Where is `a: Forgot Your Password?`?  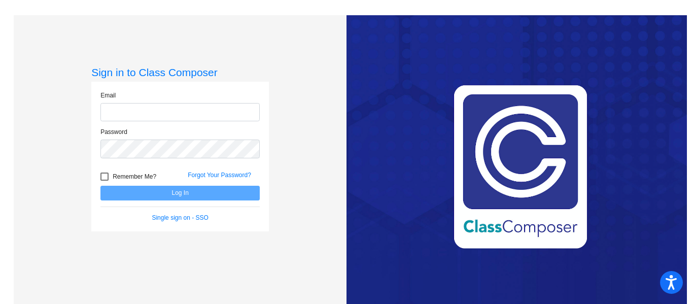 a: Forgot Your Password? is located at coordinates (219, 175).